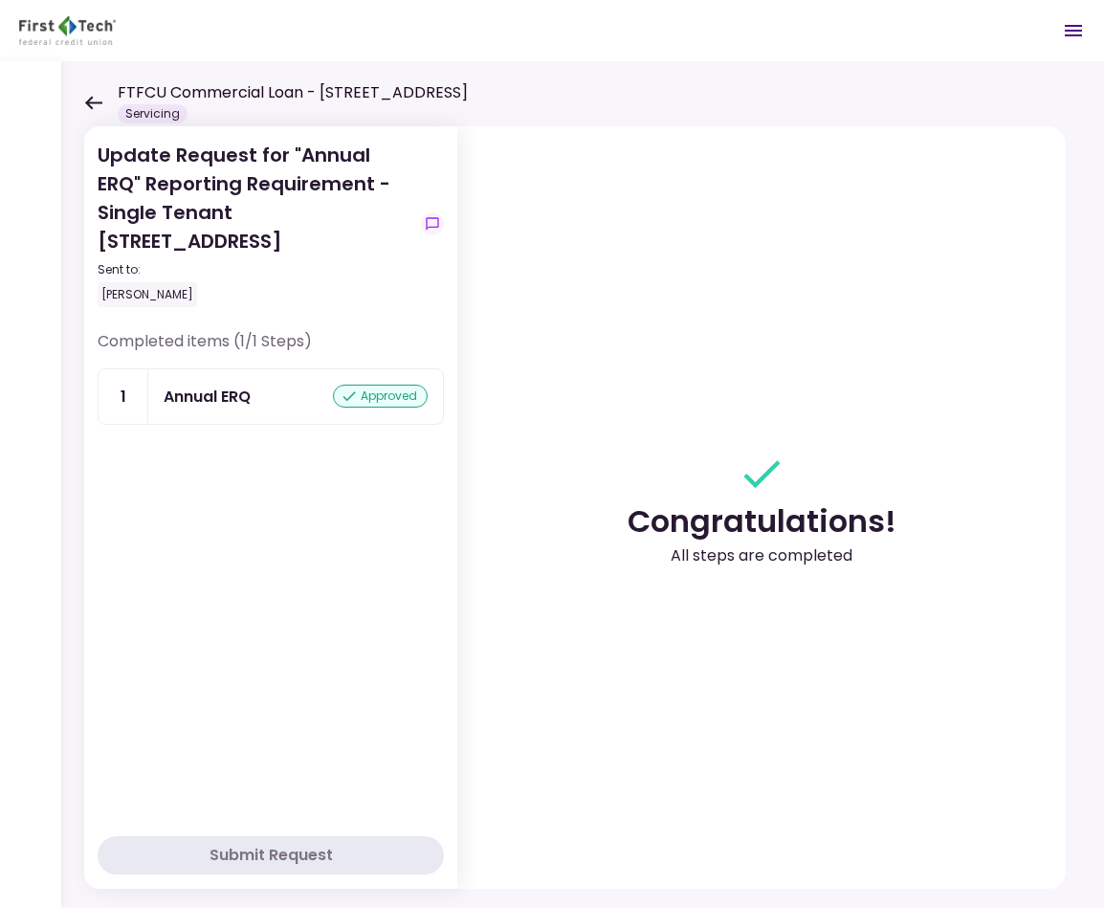 The image size is (1104, 908). I want to click on button: show-messages, so click(432, 224).